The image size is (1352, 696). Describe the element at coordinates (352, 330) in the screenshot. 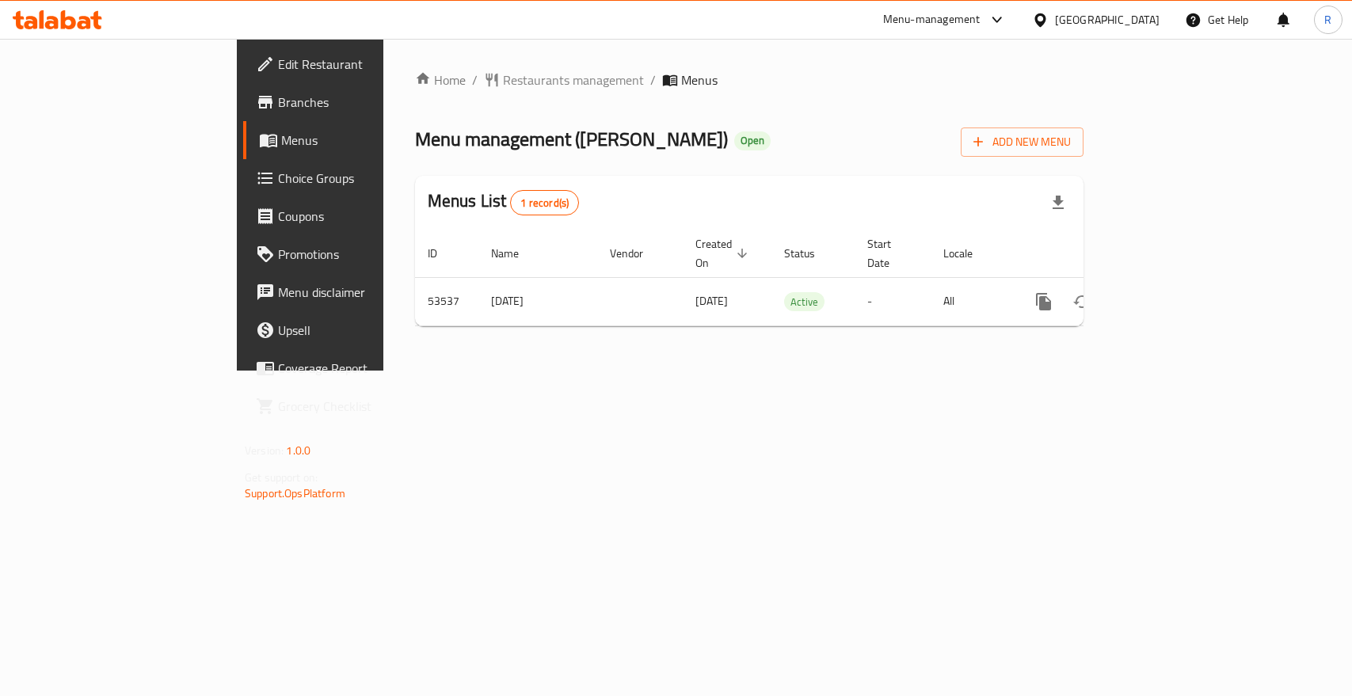

I see `a: Upsell` at that location.